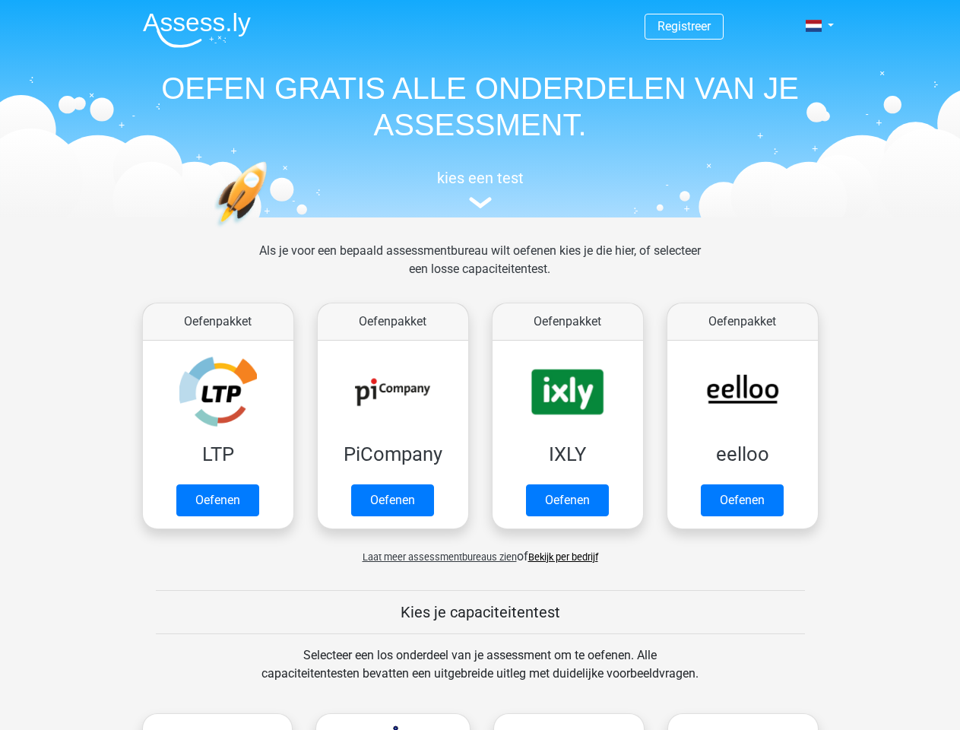  Describe the element at coordinates (684, 26) in the screenshot. I see `a: Registreer` at that location.